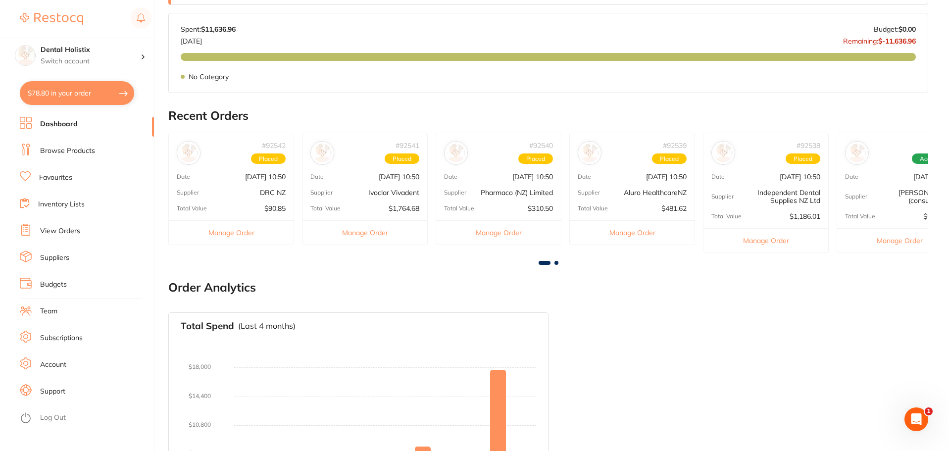  What do you see at coordinates (540, 208) in the screenshot?
I see `p: $310.50` at bounding box center [540, 208].